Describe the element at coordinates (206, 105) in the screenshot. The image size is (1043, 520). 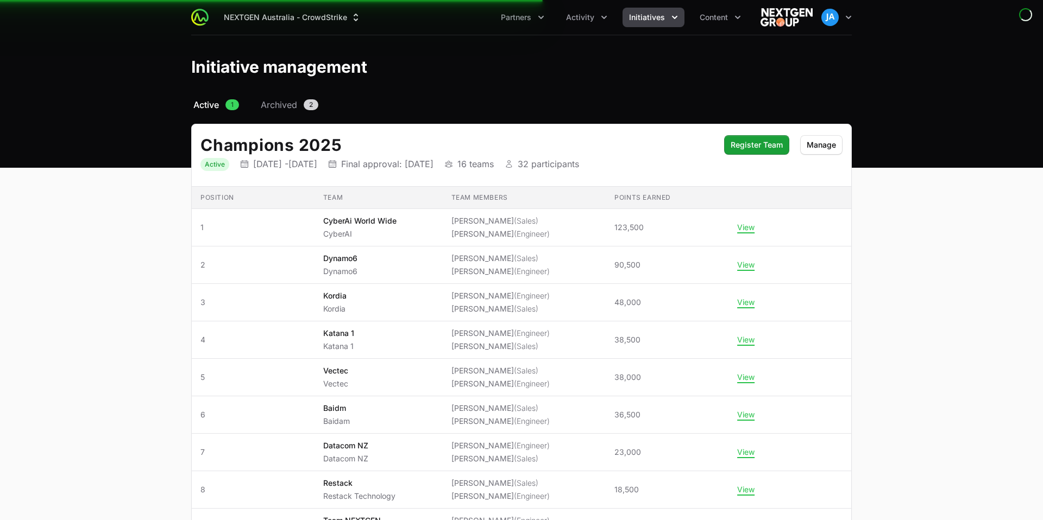
I see `span: Active` at that location.